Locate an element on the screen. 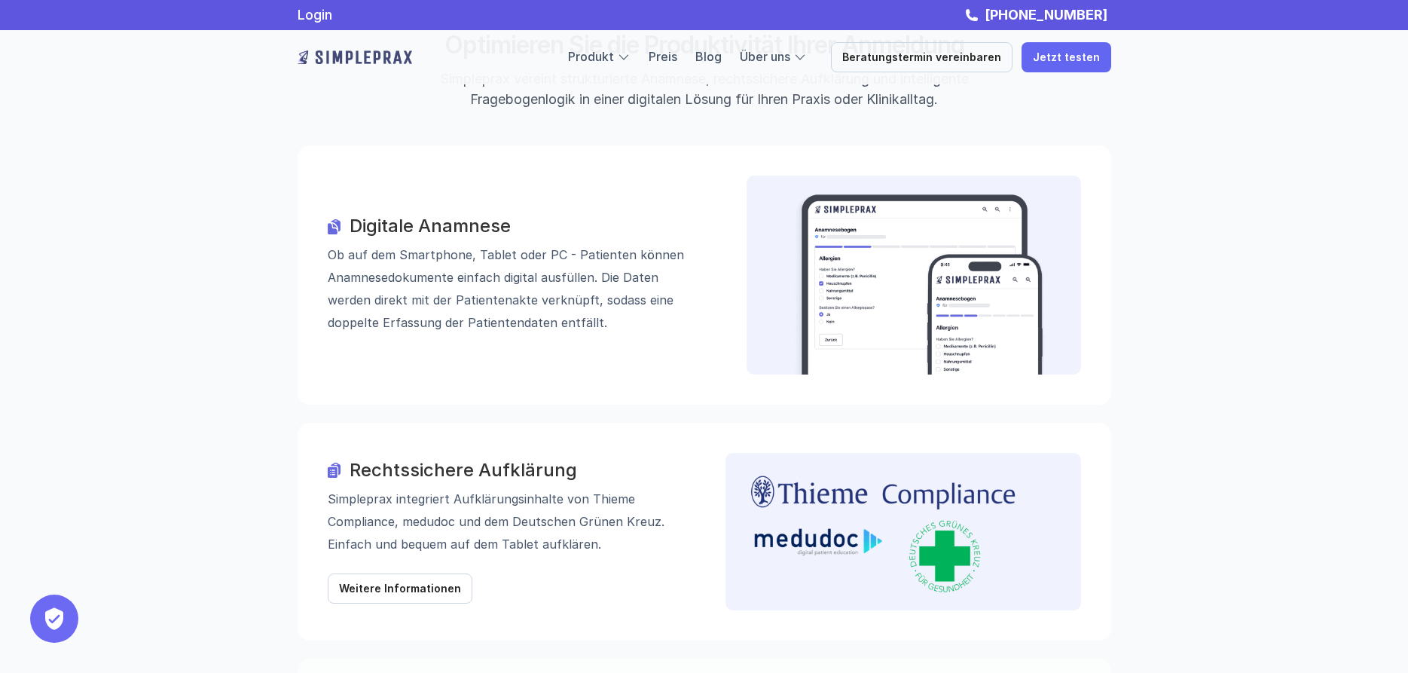 Image resolution: width=1408 pixels, height=673 pixels. a: Produkt is located at coordinates (590, 56).